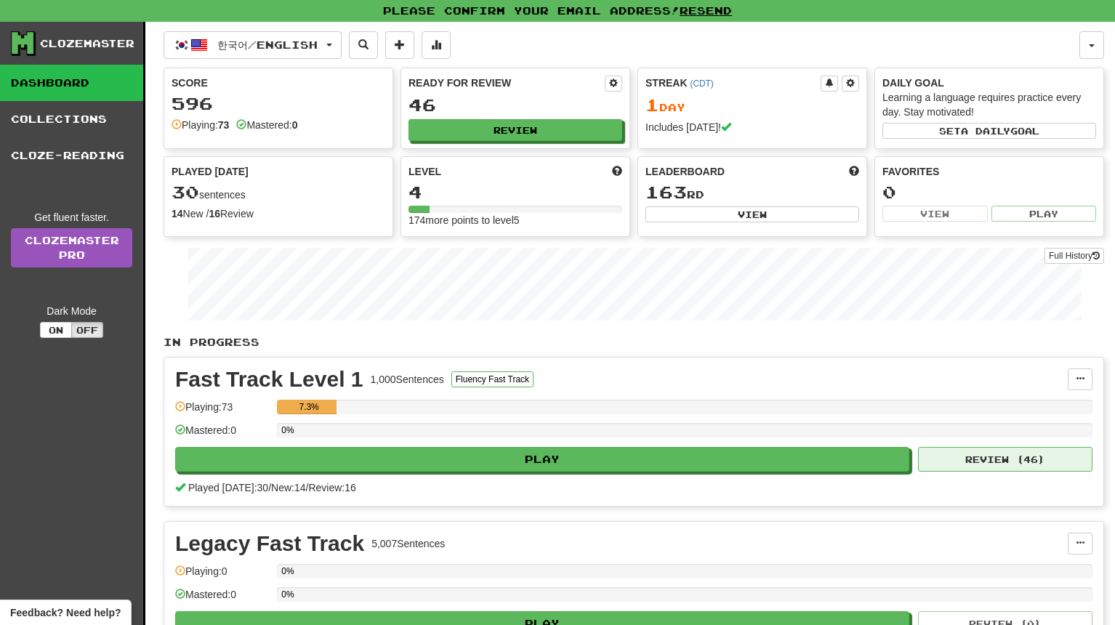 The width and height of the screenshot is (1115, 625). What do you see at coordinates (71, 248) in the screenshot?
I see `a: ClozemasterPro` at bounding box center [71, 248].